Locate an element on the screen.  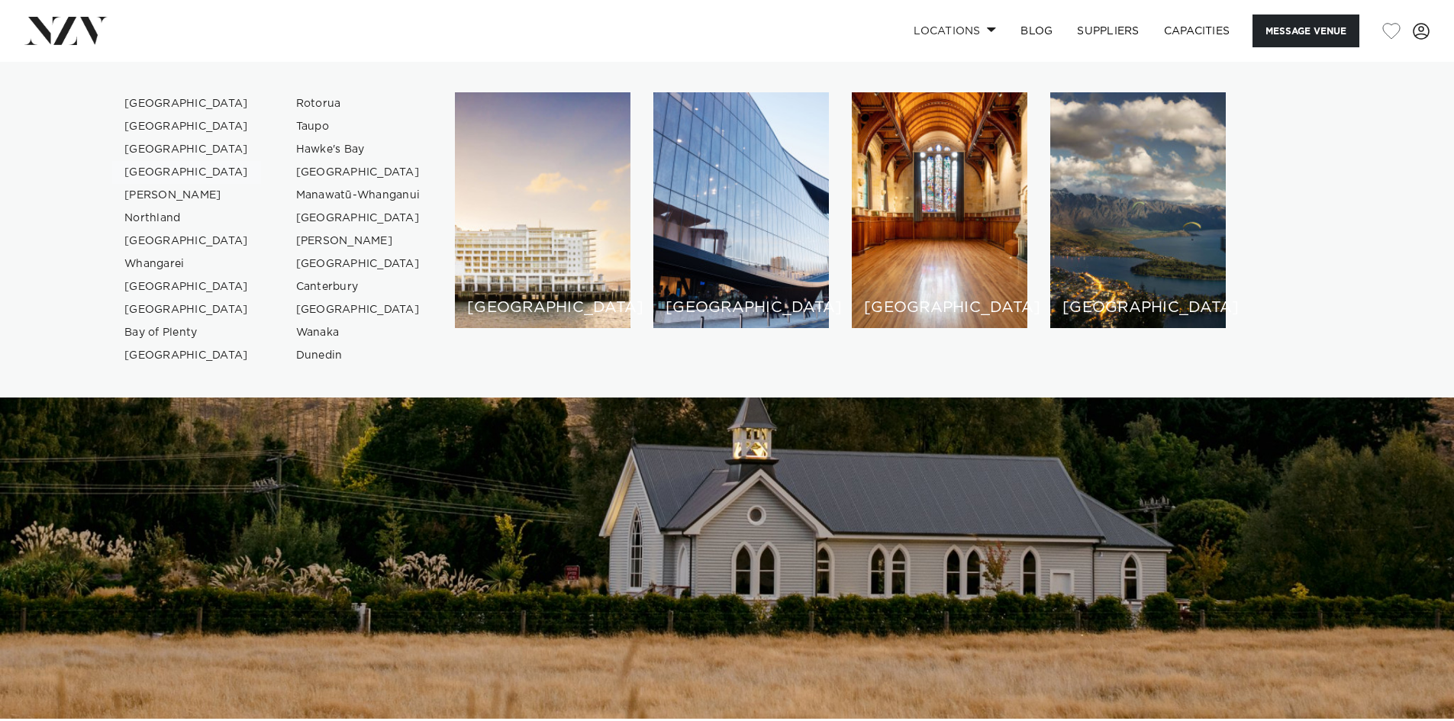
a: BLOG is located at coordinates (1037, 31).